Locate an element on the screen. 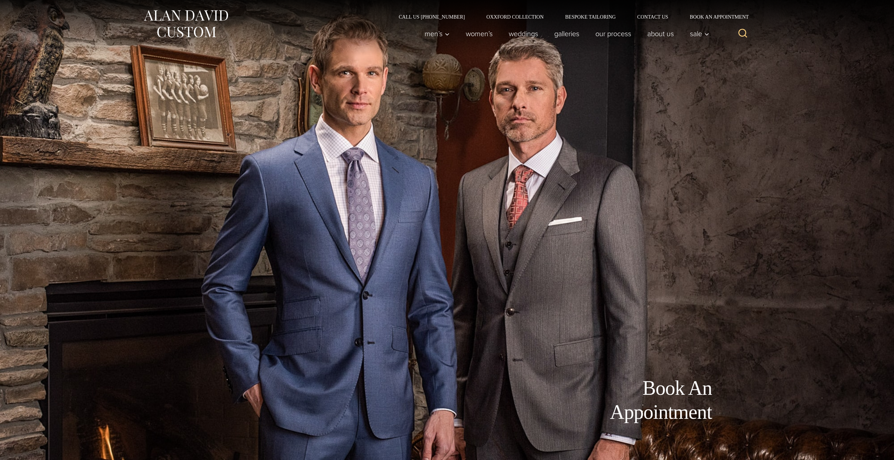 The height and width of the screenshot is (460, 894). a: Bespoke Tailoring is located at coordinates (590, 17).